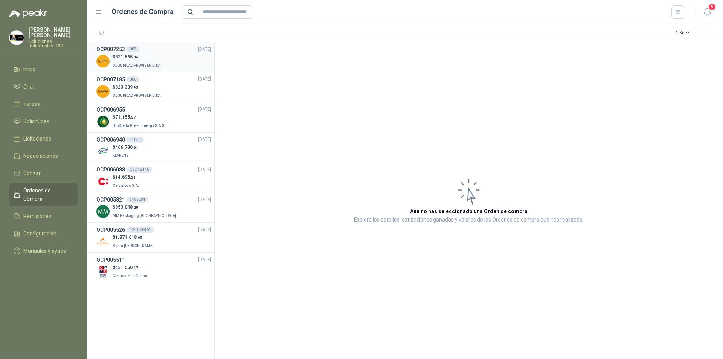 Image resolution: width=723 pixels, height=359 pixels. Describe the element at coordinates (37, 216) in the screenshot. I see `span: Remisiones` at that location.